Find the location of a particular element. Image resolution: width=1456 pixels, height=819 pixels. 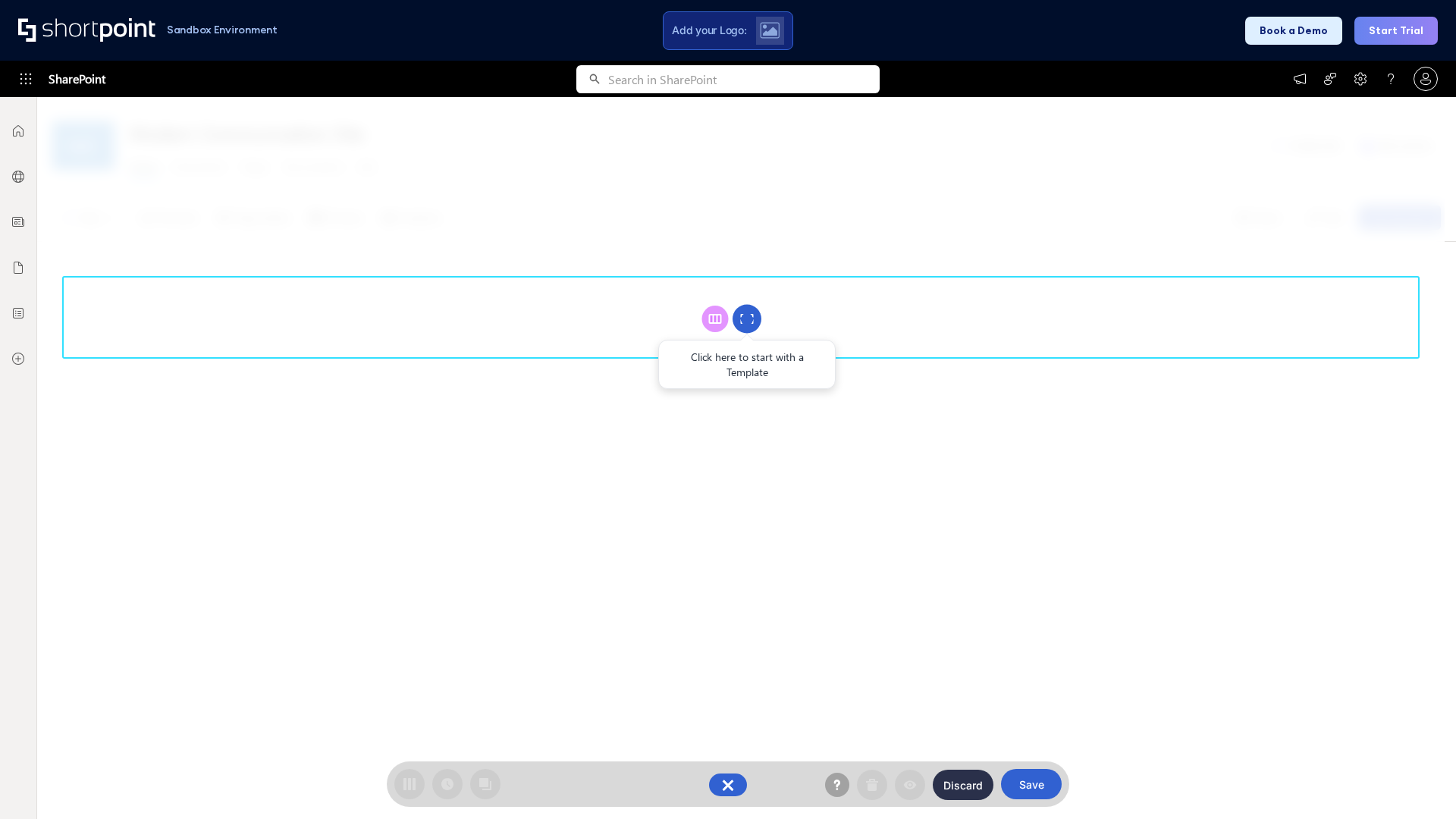

button: Discard is located at coordinates (963, 785).